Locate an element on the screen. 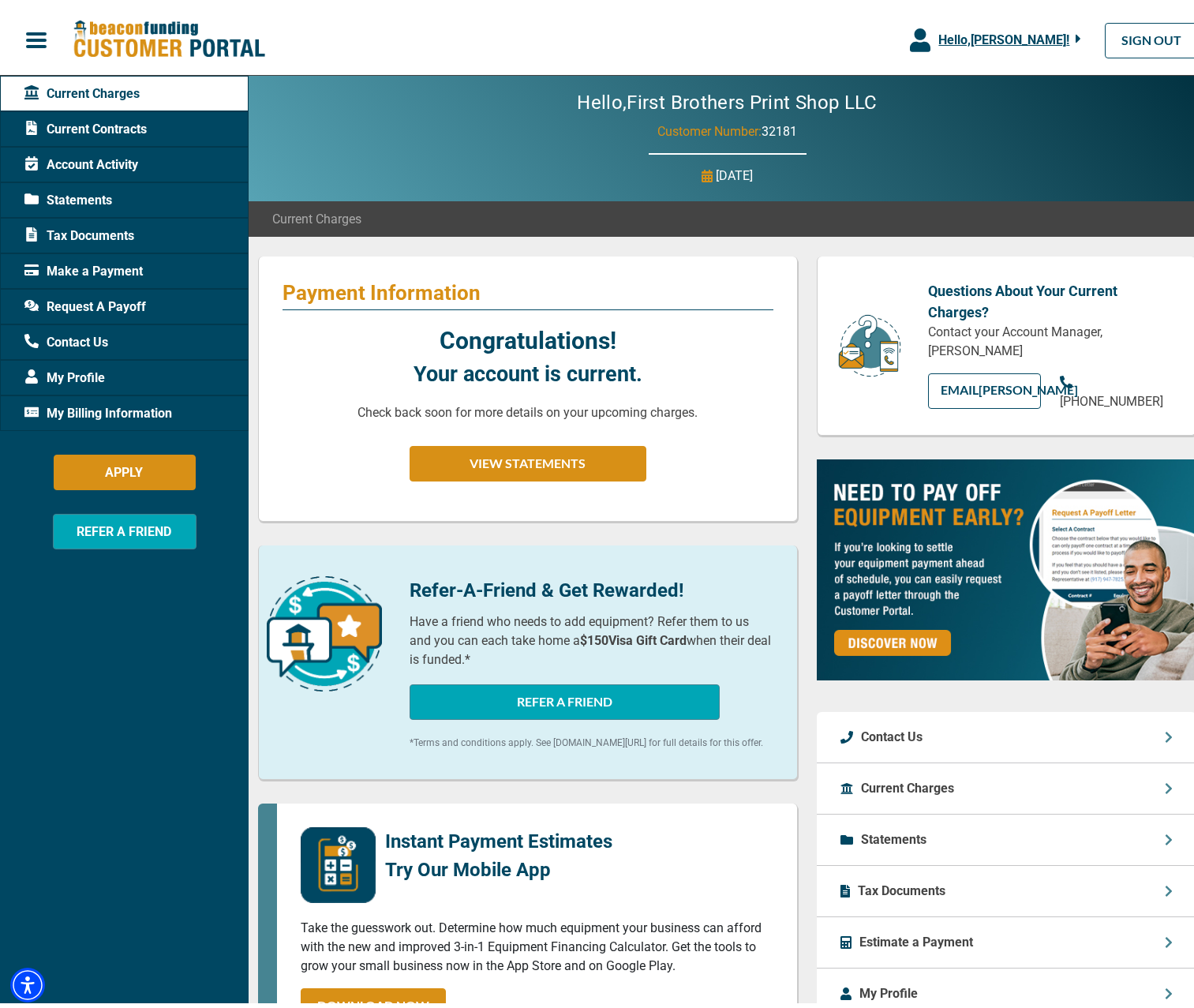  p: Have a friend who needs to add equipment? Refer them to us and you can each take home a when thei... is located at coordinates (592, 636).